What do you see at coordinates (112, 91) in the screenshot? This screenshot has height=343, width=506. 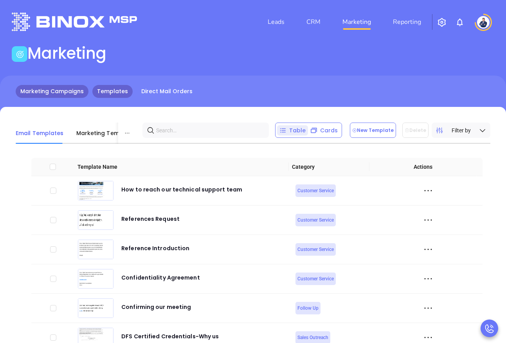 I see `a: Templates` at bounding box center [112, 91].